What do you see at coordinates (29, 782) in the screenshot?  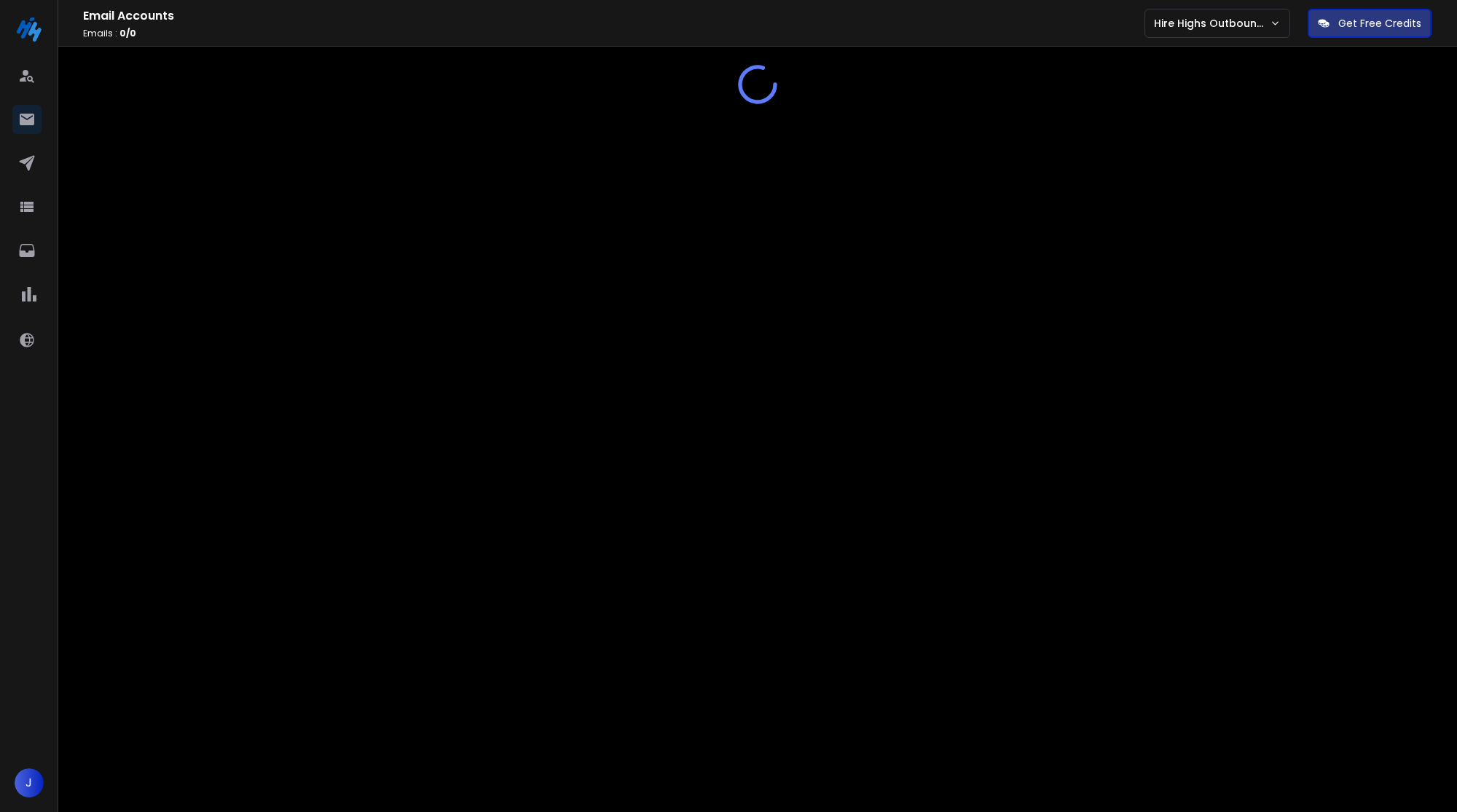 I see `button: J` at bounding box center [29, 782].